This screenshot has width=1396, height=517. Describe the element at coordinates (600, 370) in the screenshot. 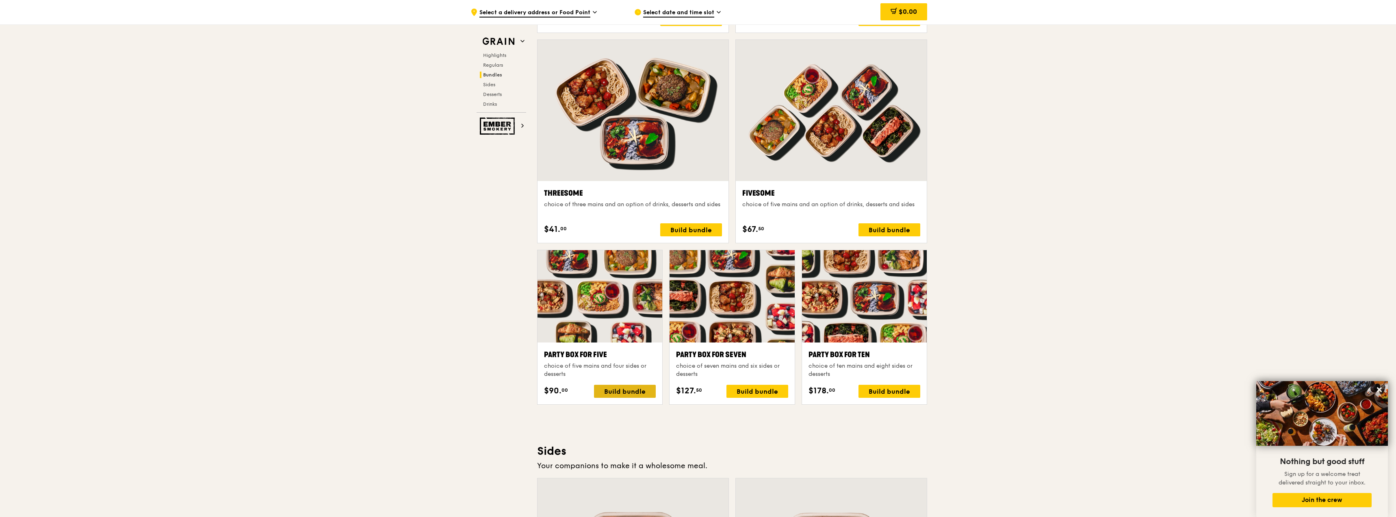

I see `div: choice of five mains and four sides or desserts` at that location.